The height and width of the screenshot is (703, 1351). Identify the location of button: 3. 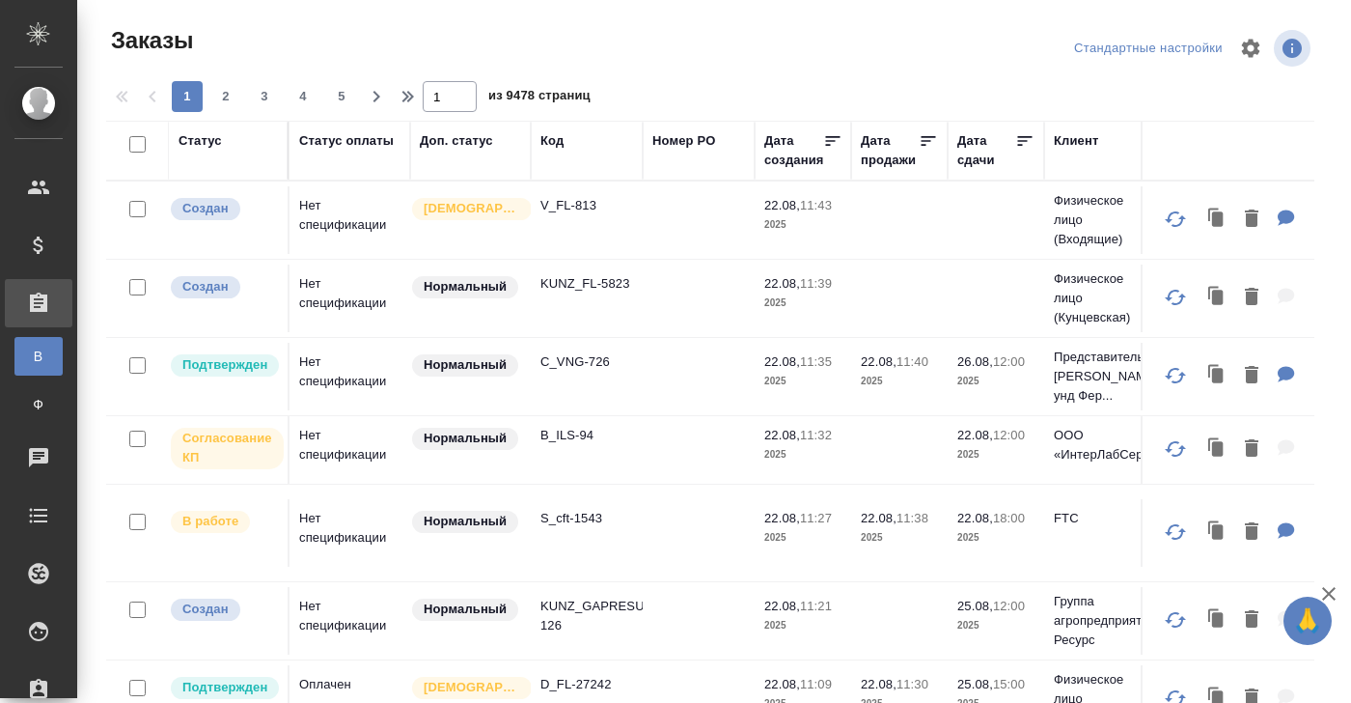
(264, 97).